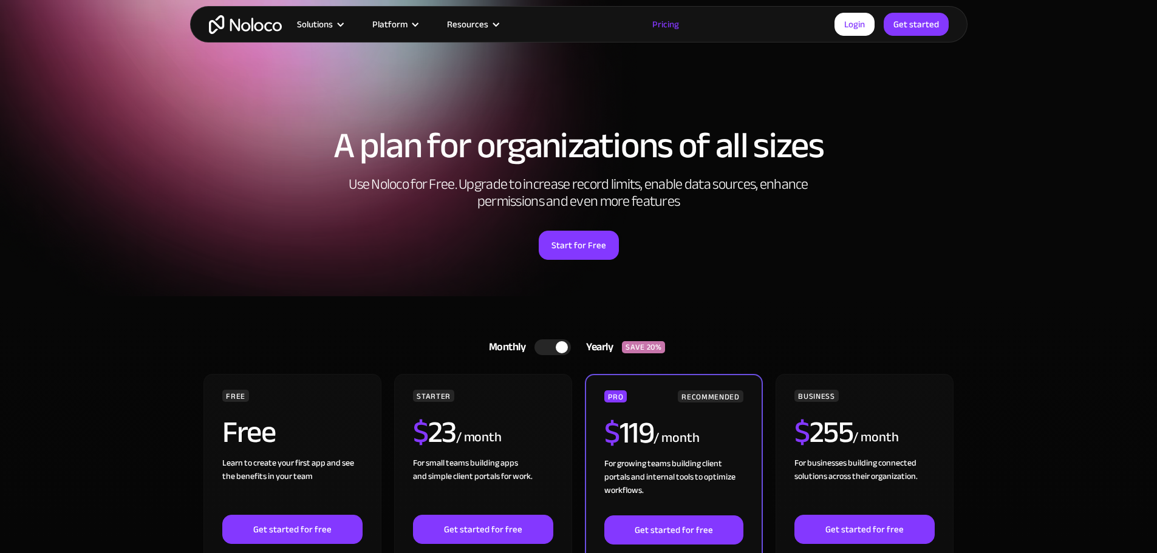 This screenshot has width=1157, height=553. What do you see at coordinates (579, 146) in the screenshot?
I see `h1: A plan for organizations of all sizes` at bounding box center [579, 146].